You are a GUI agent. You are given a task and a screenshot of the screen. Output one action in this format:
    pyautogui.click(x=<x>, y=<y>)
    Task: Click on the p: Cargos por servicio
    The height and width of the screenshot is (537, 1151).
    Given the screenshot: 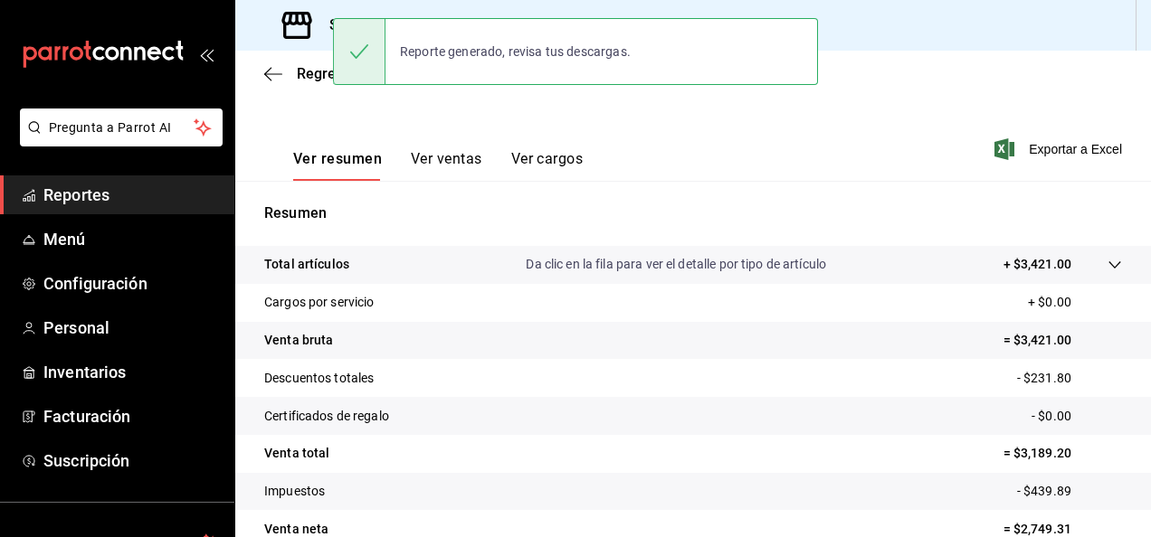 What is the action you would take?
    pyautogui.click(x=319, y=302)
    